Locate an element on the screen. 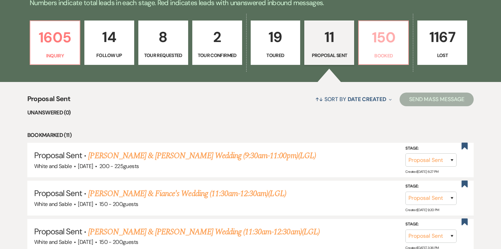  p: 14 is located at coordinates (109, 37).